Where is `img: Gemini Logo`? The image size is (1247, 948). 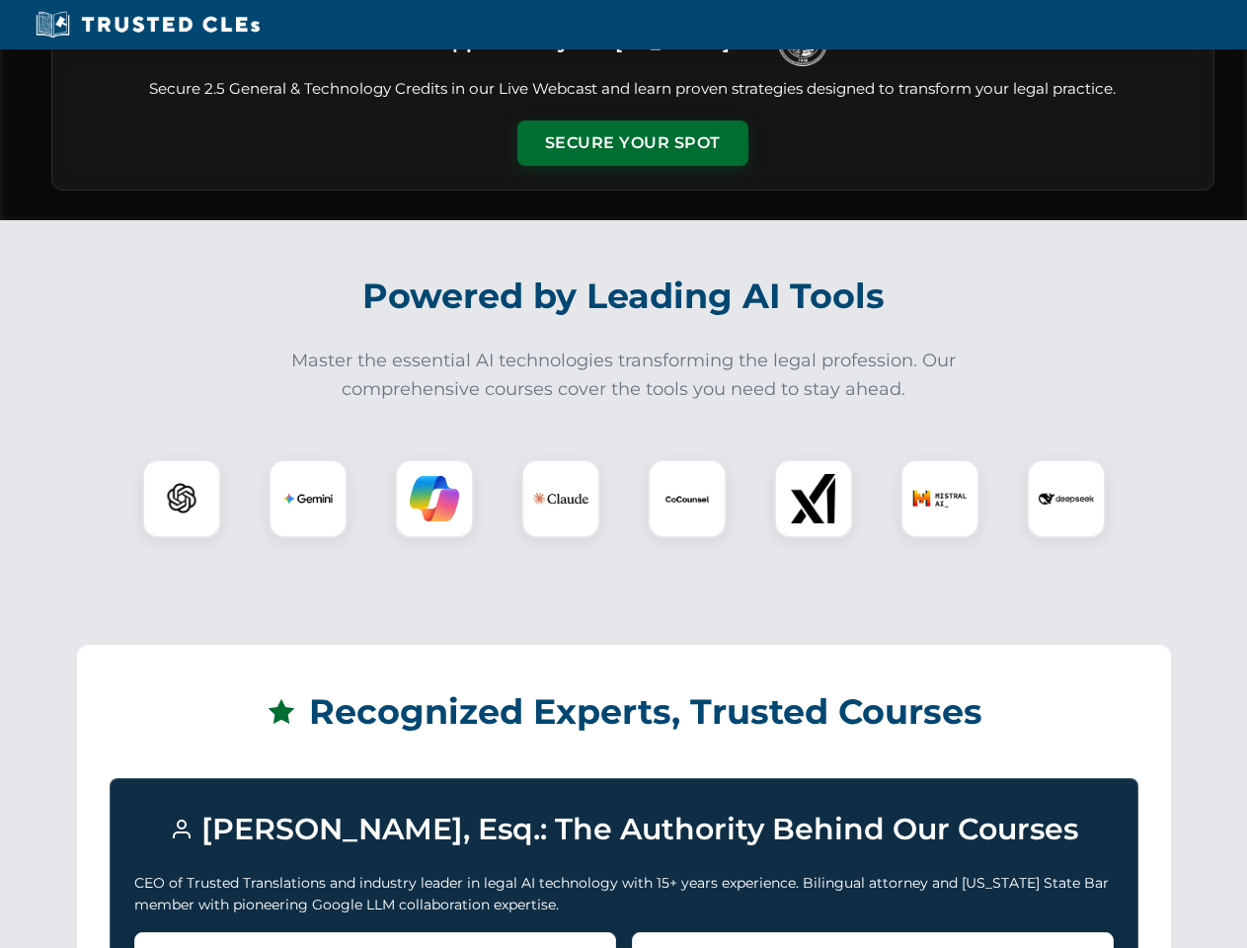
img: Gemini Logo is located at coordinates (308, 499).